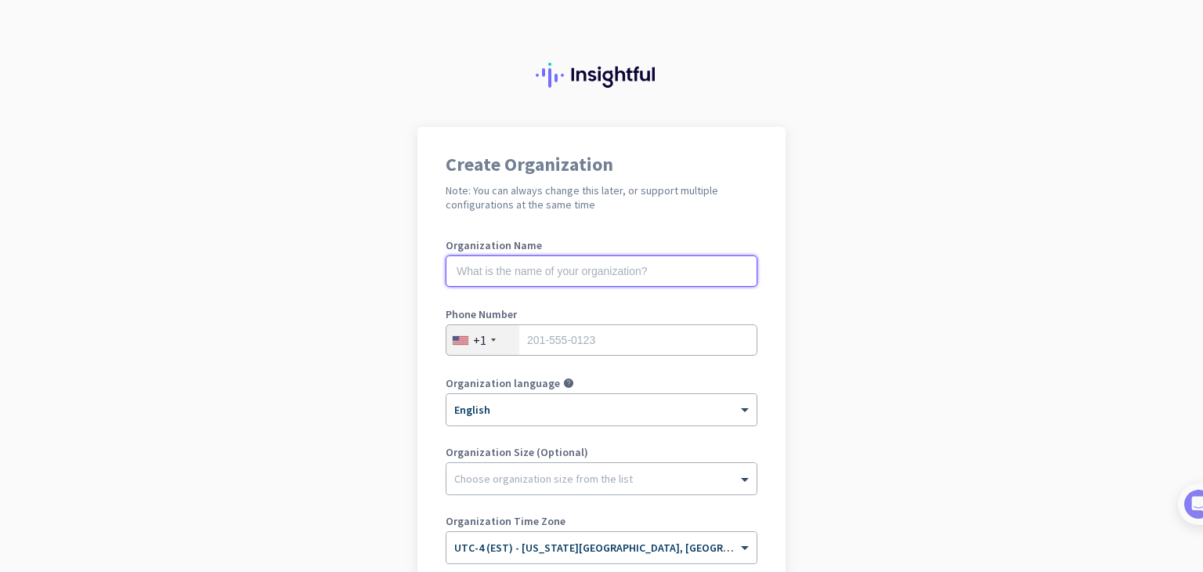  Describe the element at coordinates (601, 340) in the screenshot. I see `input: 201-555-0123` at that location.